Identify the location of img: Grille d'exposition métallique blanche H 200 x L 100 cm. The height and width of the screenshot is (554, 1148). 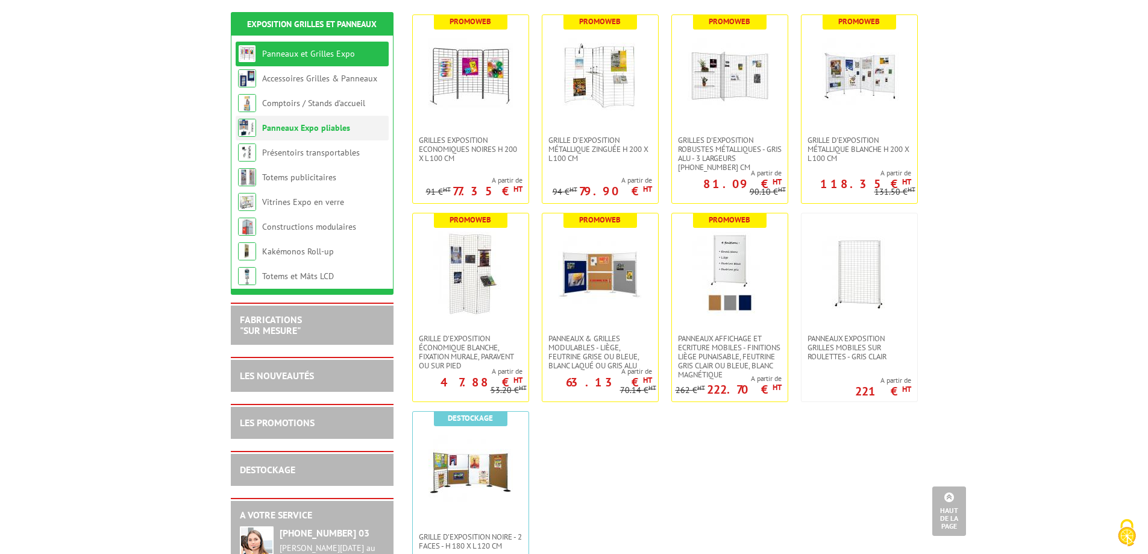
(859, 75).